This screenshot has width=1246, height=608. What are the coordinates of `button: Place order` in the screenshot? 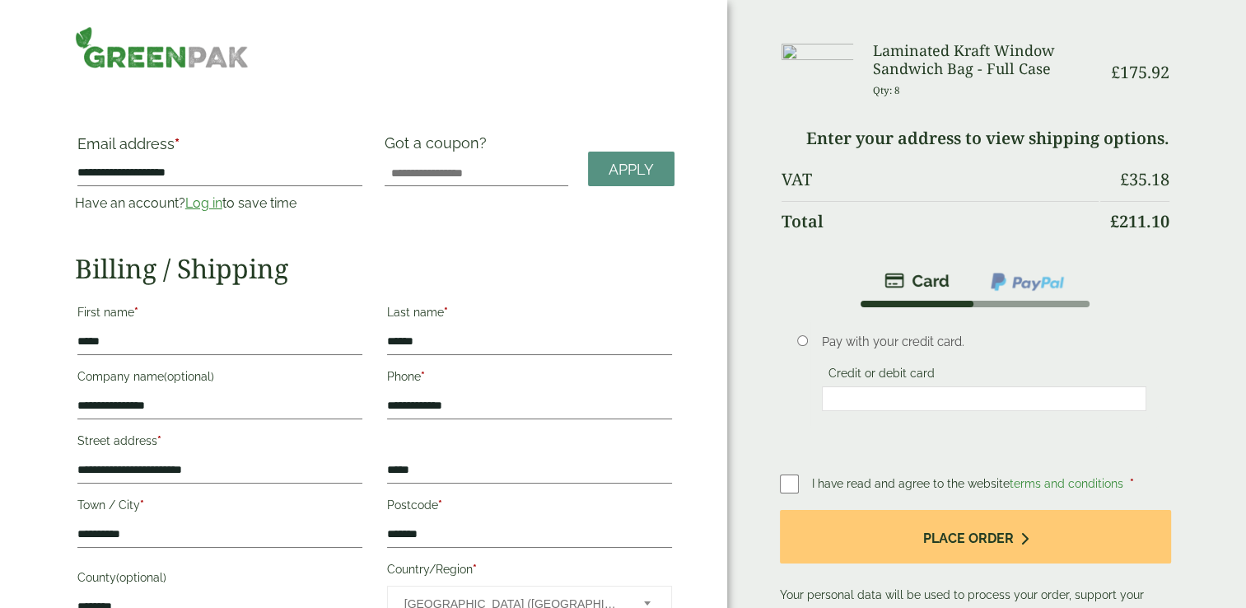 It's located at (976, 536).